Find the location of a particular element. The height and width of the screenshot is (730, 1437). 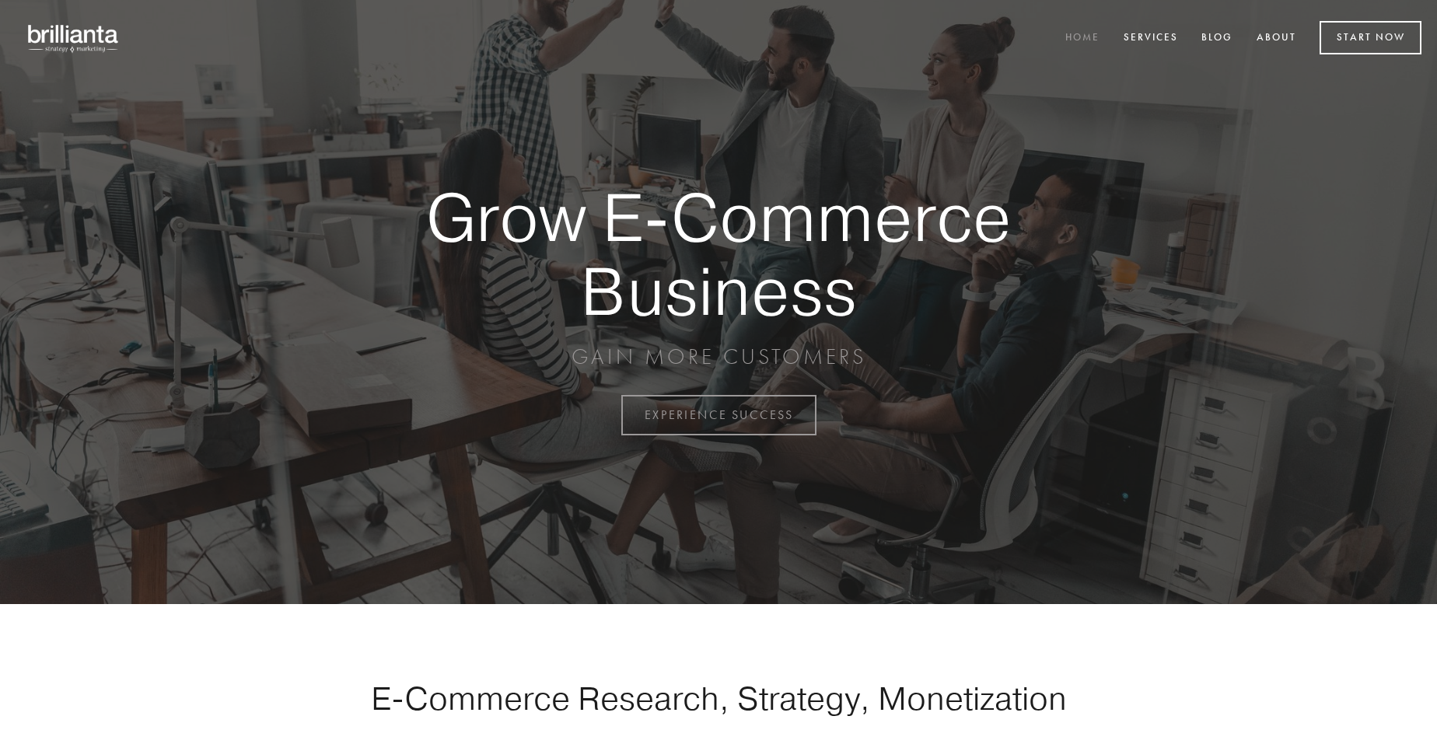

img: brillianta - research, strategy, marketing is located at coordinates (74, 38).